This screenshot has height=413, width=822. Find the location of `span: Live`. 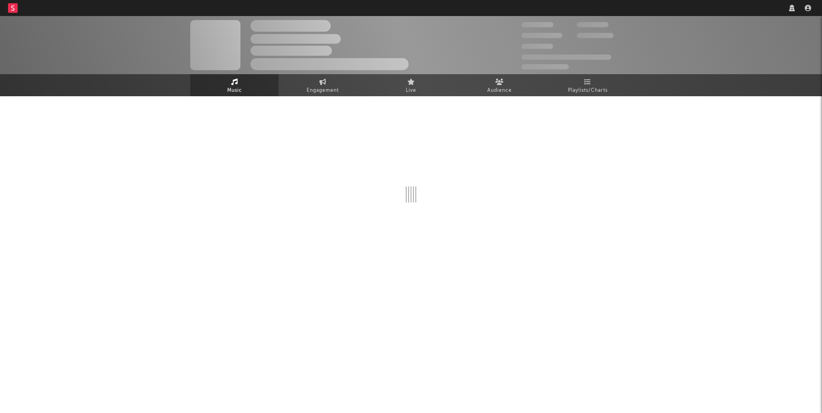

span: Live is located at coordinates (411, 91).